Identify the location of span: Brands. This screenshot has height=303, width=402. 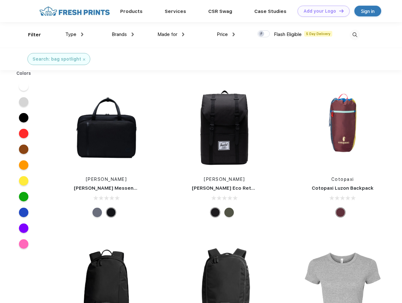
(119, 34).